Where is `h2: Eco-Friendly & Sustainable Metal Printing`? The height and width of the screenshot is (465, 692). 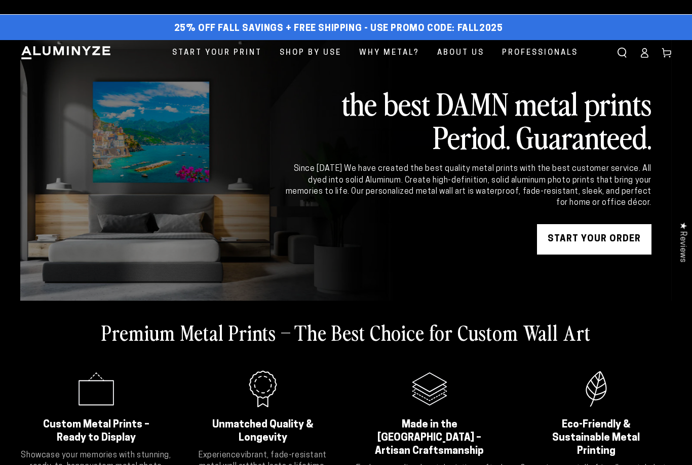
h2: Eco-Friendly & Sustainable Metal Printing is located at coordinates (596, 438).